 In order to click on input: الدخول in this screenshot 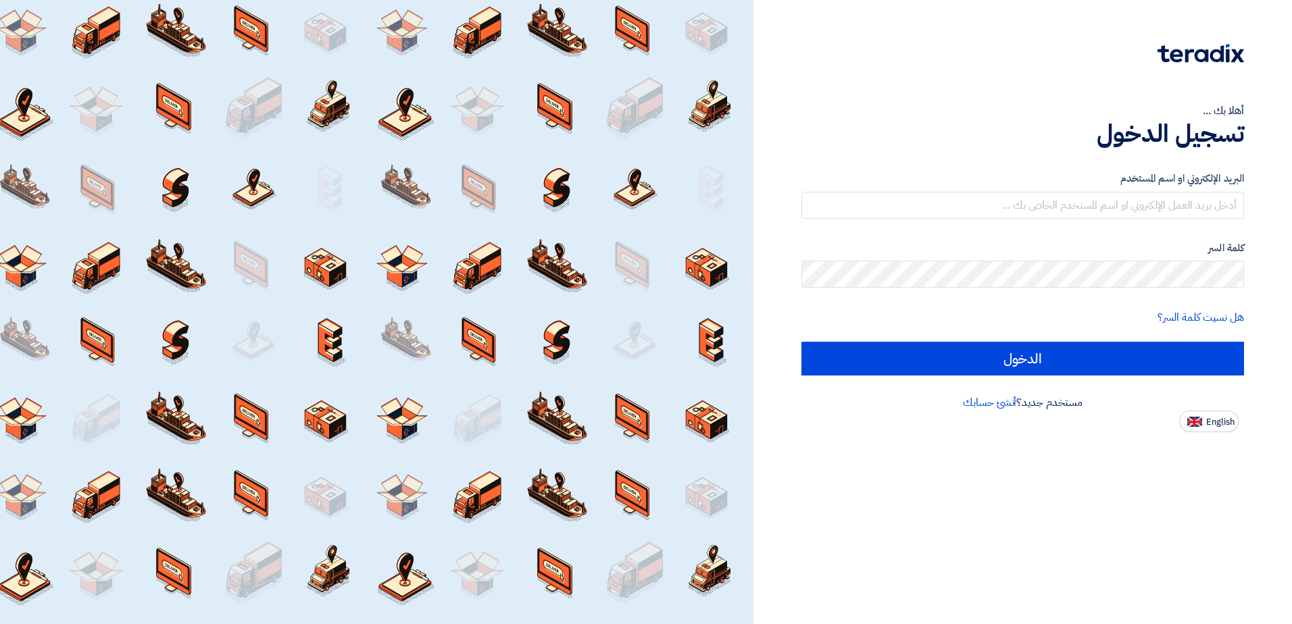, I will do `click(1022, 359)`.